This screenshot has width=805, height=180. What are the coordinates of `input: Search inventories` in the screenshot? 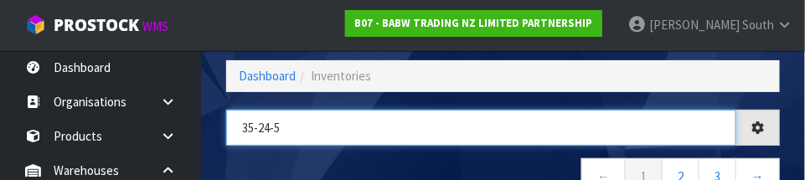 It's located at (481, 127).